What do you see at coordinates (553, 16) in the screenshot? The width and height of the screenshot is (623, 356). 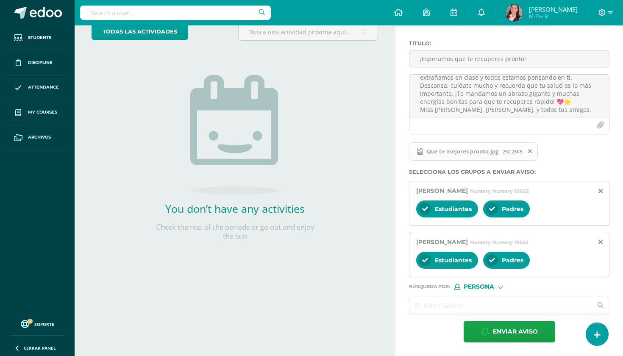 I see `span: Mi Perfil` at bounding box center [553, 16].